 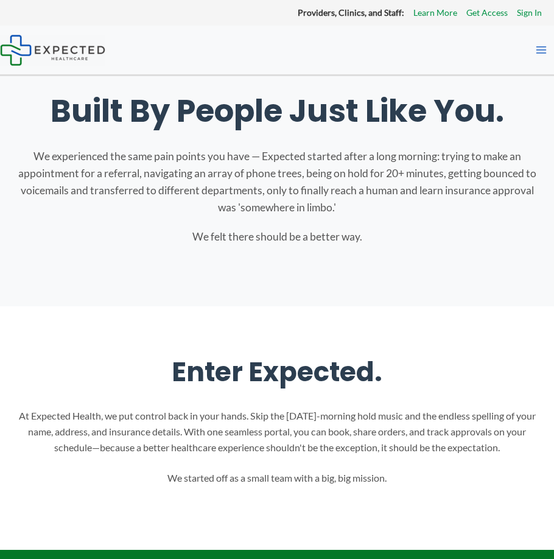 What do you see at coordinates (277, 182) in the screenshot?
I see `p: We experienced the same pain points you have — Expected started after a long morning: trying to m...` at bounding box center [277, 182].